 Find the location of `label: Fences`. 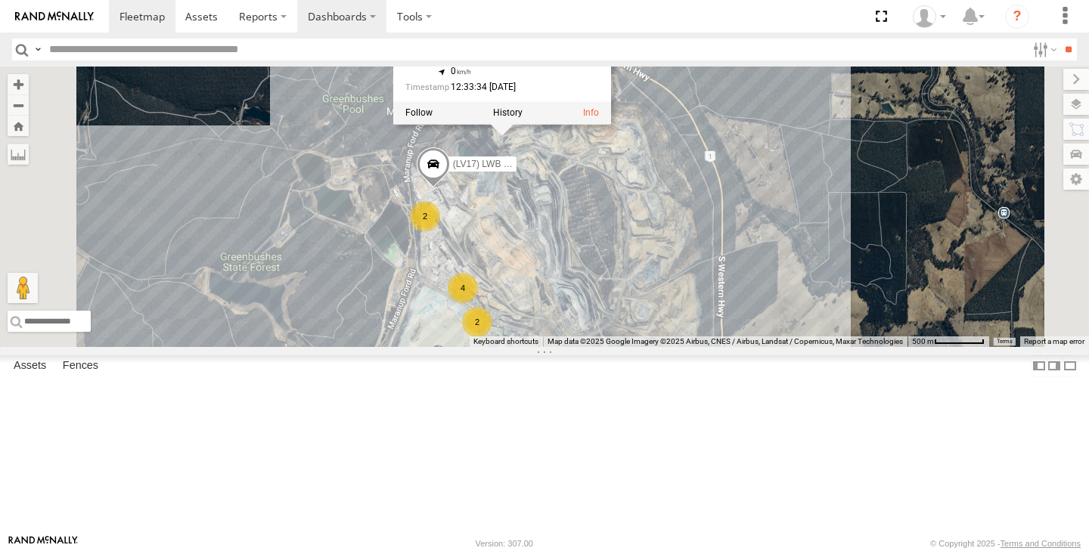

label: Fences is located at coordinates (80, 366).